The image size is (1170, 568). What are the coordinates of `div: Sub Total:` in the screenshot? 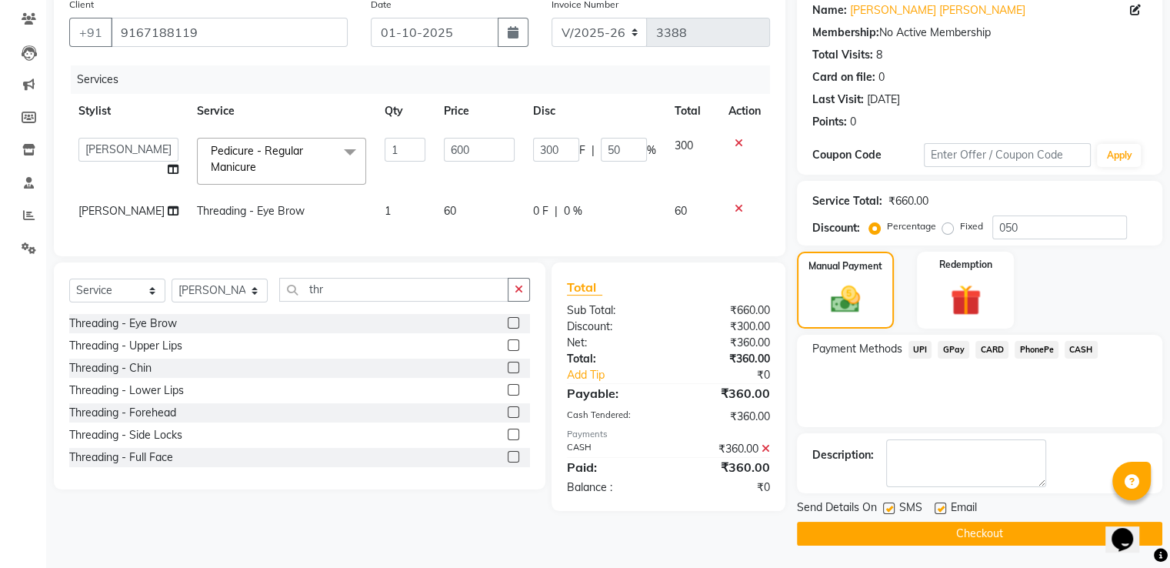 It's located at (612, 310).